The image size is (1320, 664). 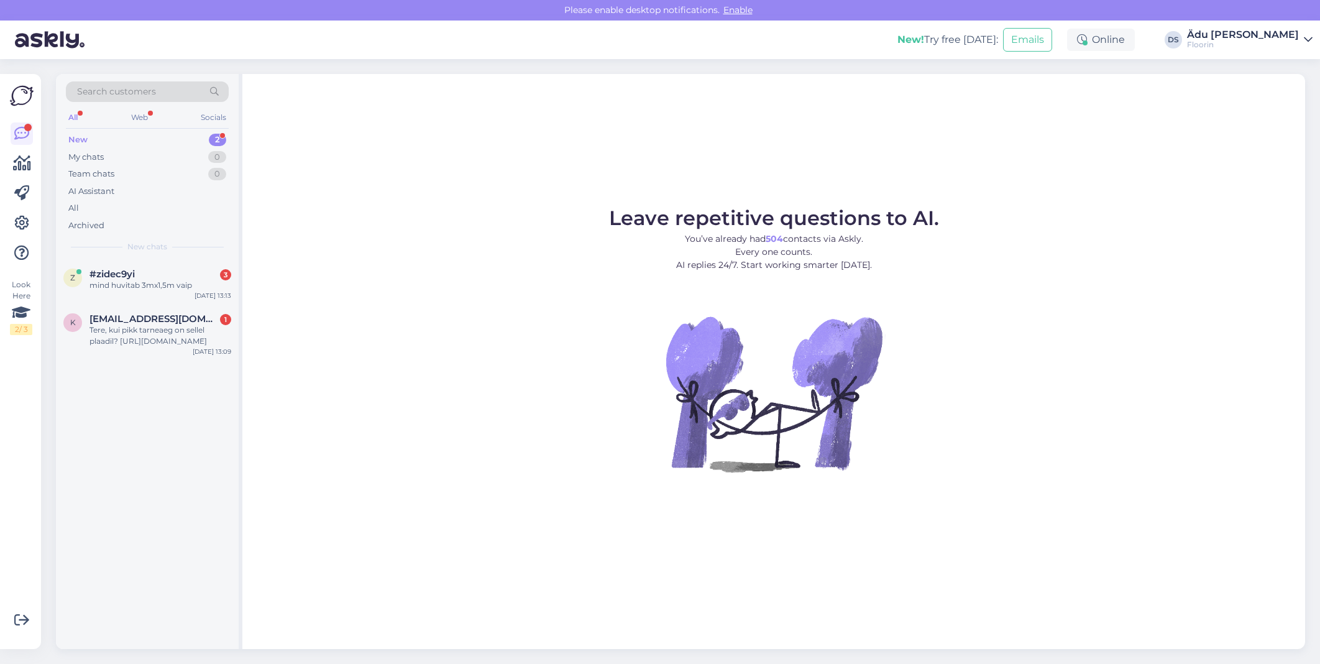 I want to click on img: Askly Logo, so click(x=22, y=96).